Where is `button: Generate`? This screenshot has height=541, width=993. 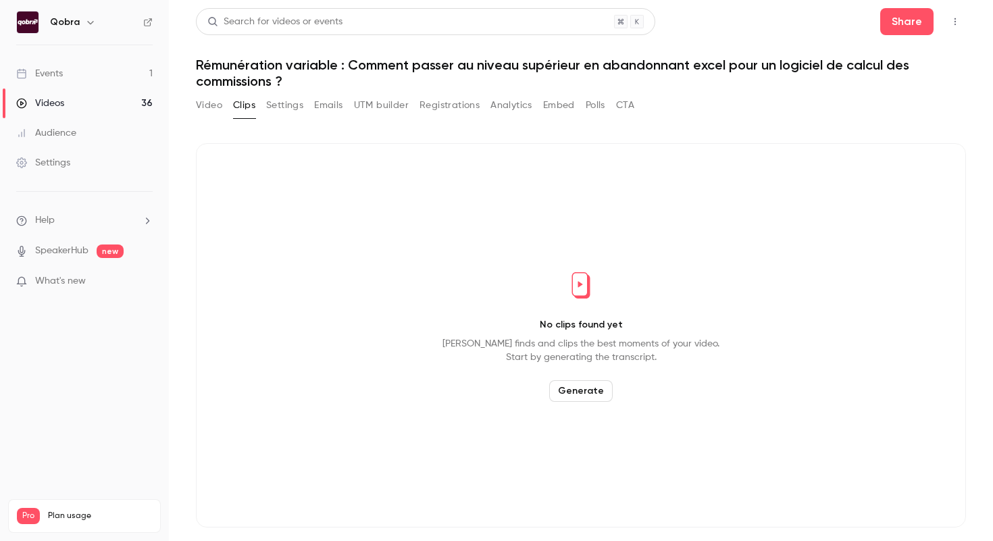
button: Generate is located at coordinates (581, 391).